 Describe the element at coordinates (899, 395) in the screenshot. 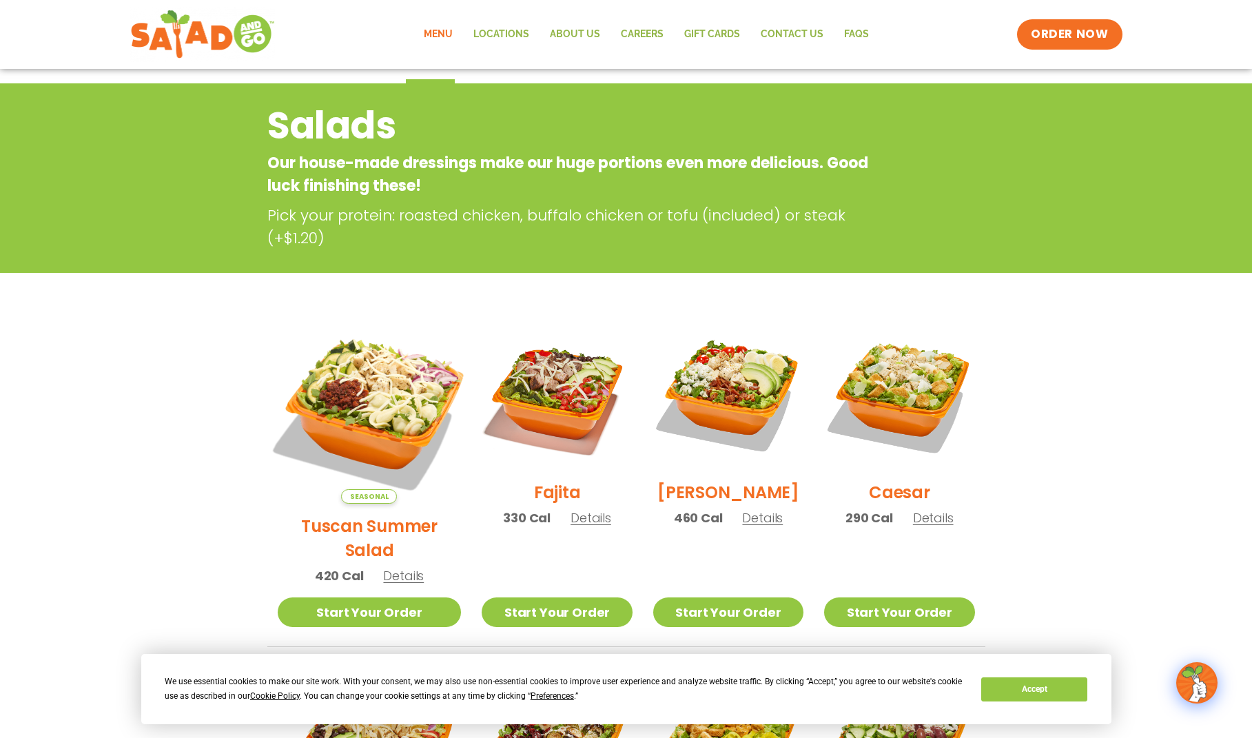

I see `img: Product photo for Caesar Salad` at that location.